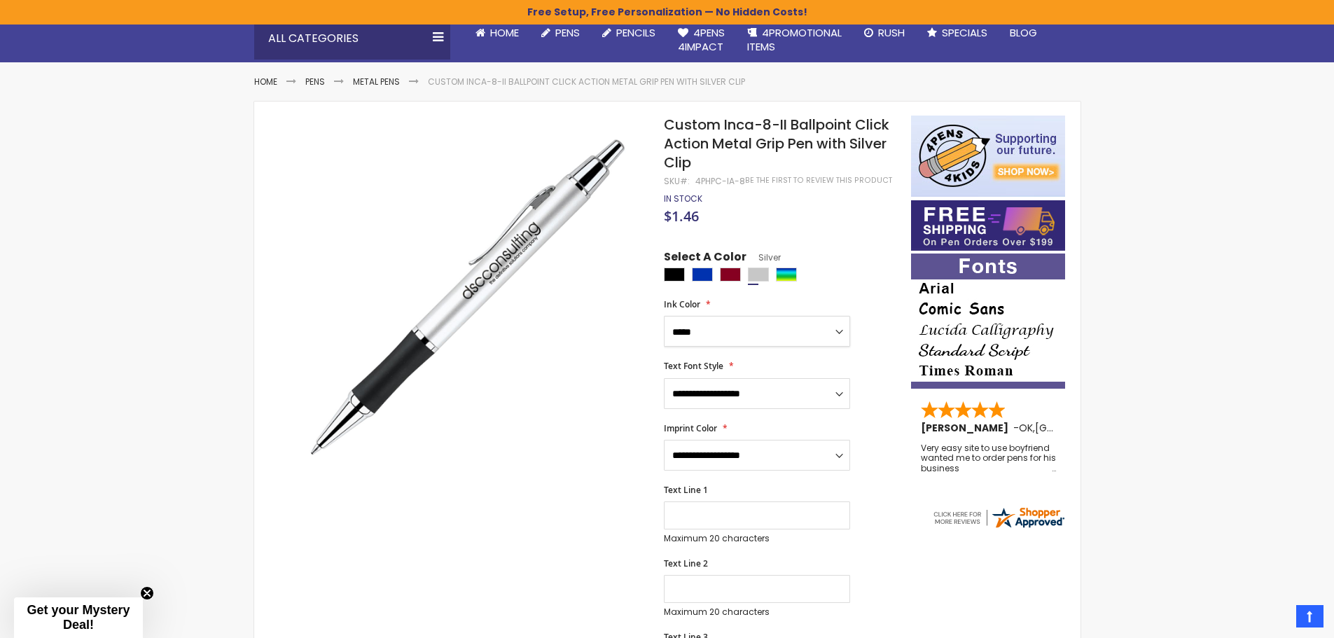 The height and width of the screenshot is (638, 1334). What do you see at coordinates (964, 32) in the screenshot?
I see `span: Specials` at bounding box center [964, 32].